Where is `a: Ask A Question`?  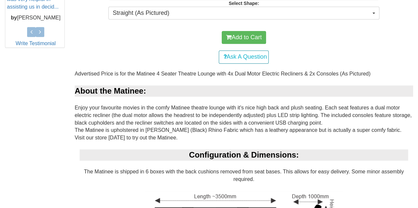
a: Ask A Question is located at coordinates (243, 57).